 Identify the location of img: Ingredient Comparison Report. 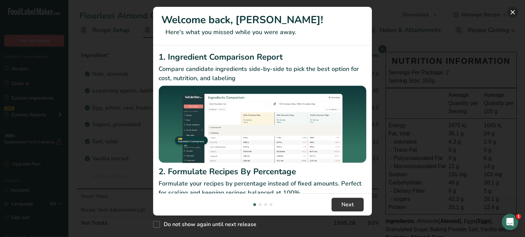
(262, 124).